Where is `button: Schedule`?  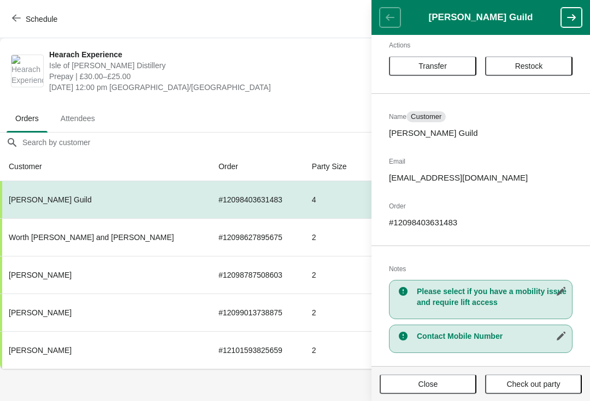
button: Schedule is located at coordinates (35, 19).